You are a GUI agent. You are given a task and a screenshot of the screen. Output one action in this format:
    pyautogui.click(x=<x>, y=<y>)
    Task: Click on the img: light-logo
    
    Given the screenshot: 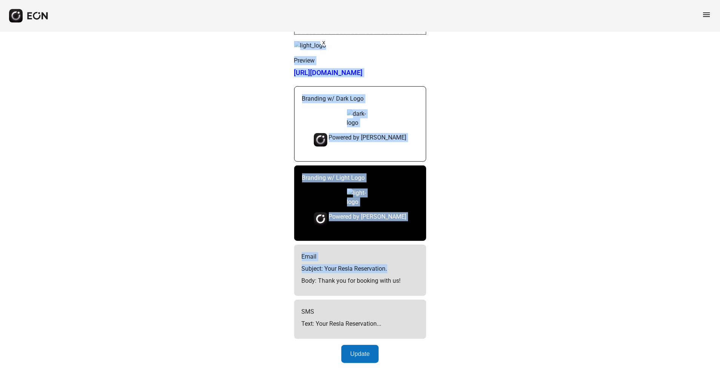 What is the action you would take?
    pyautogui.click(x=360, y=198)
    